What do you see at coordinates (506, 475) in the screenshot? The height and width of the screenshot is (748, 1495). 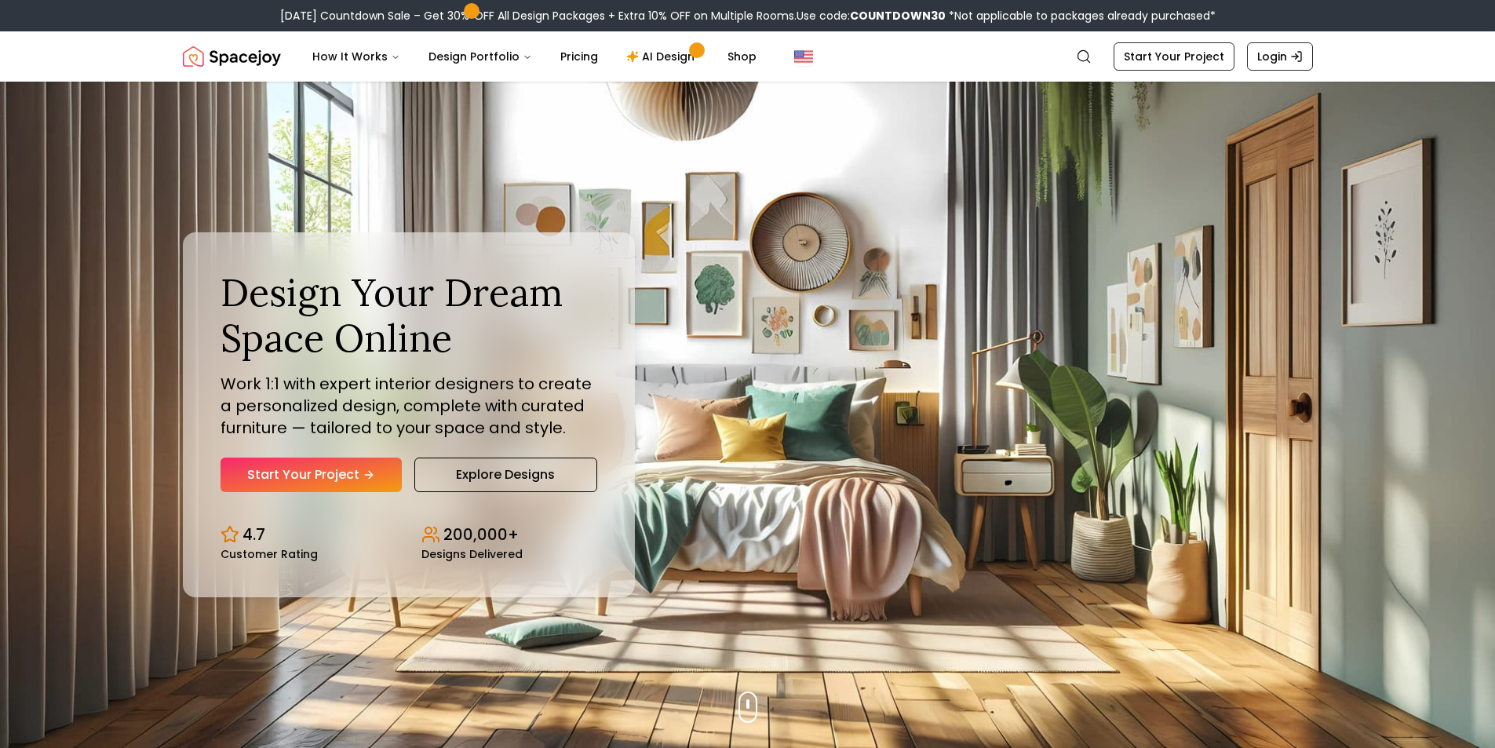 I see `a: Explore Designs` at bounding box center [506, 475].